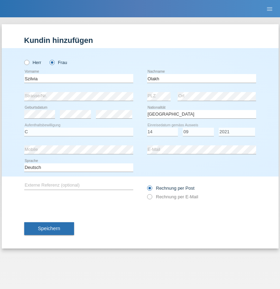 The image size is (280, 289). Describe the element at coordinates (149, 190) in the screenshot. I see `input: Rechnung per Post` at that location.